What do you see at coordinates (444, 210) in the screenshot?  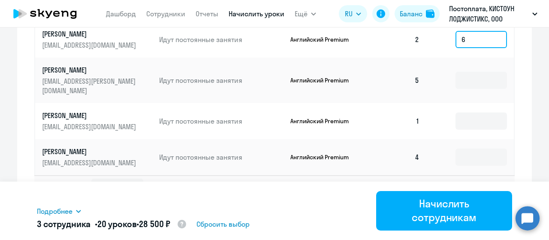 I see `button: Начислить сотрудникам` at bounding box center [444, 210].